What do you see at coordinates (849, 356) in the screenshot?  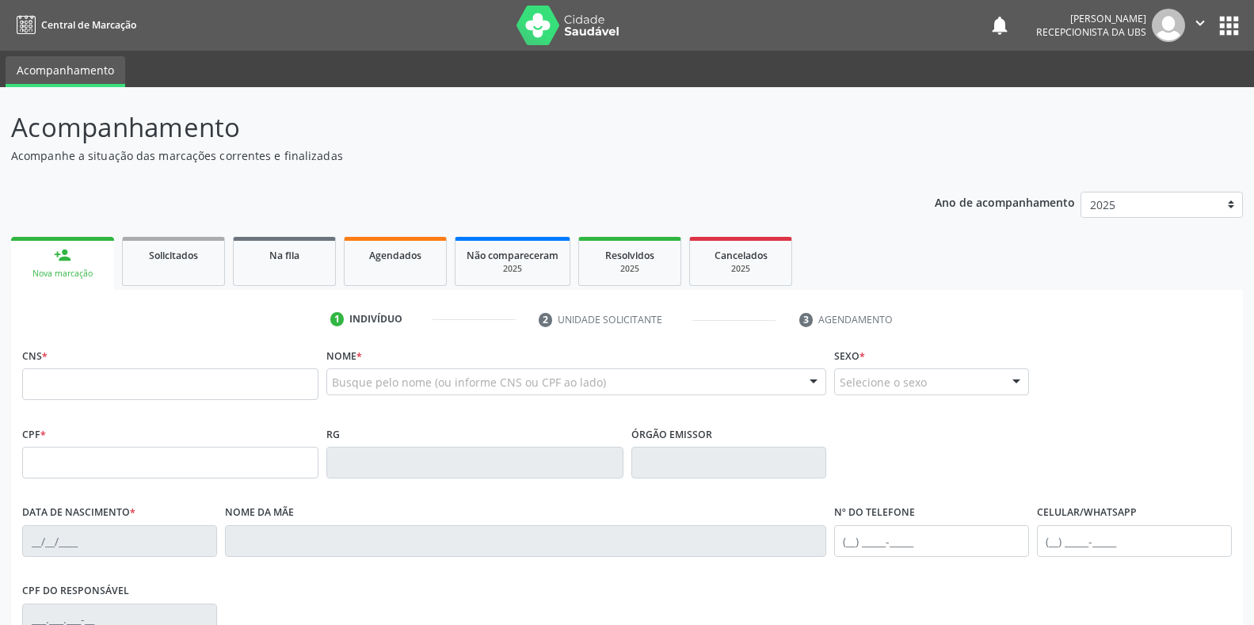 I see `label: Sexo` at bounding box center [849, 356].